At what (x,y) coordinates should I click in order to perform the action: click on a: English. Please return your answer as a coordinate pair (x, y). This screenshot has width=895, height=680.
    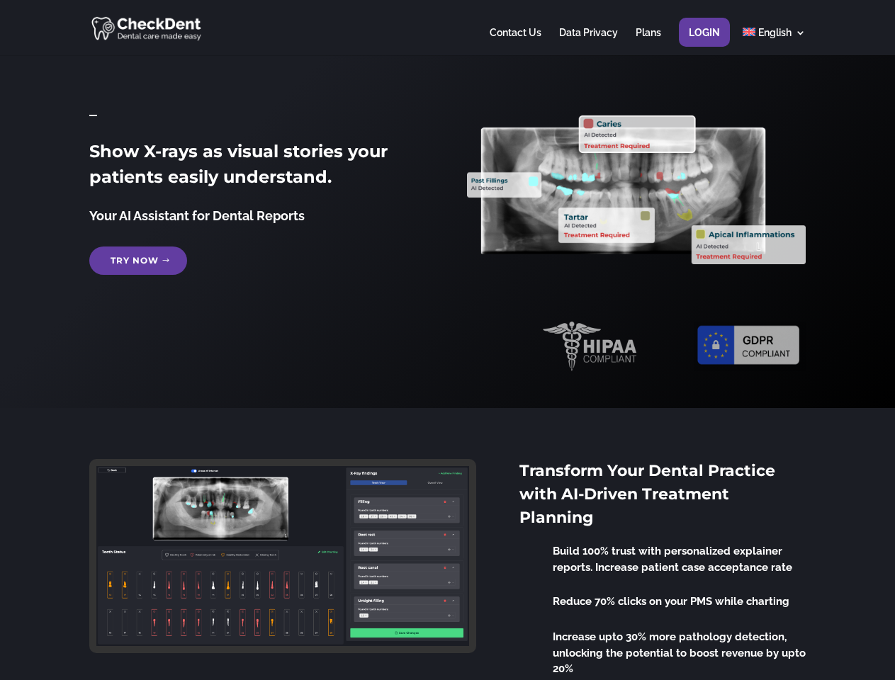
    Looking at the image, I should click on (773, 41).